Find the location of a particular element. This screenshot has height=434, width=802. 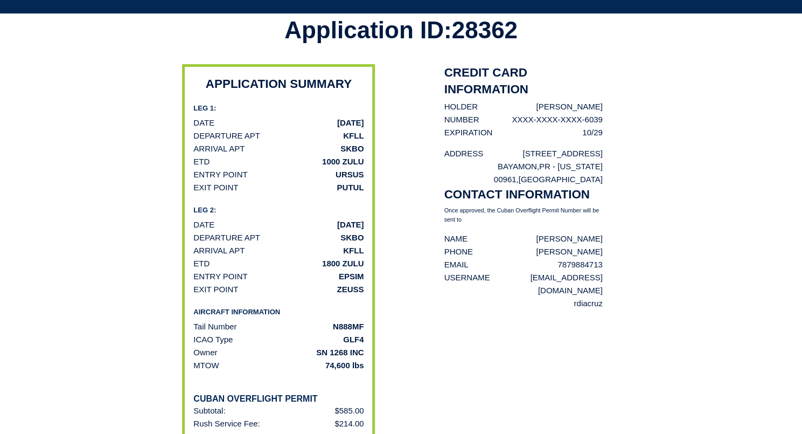

p: XXXX-XXXX-XXXX-6039 is located at coordinates (557, 120).